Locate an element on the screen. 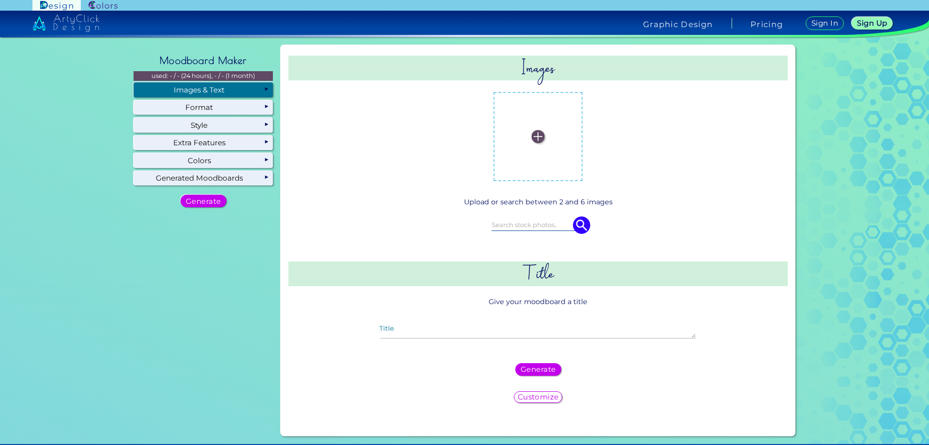  div: Format is located at coordinates (203, 107).